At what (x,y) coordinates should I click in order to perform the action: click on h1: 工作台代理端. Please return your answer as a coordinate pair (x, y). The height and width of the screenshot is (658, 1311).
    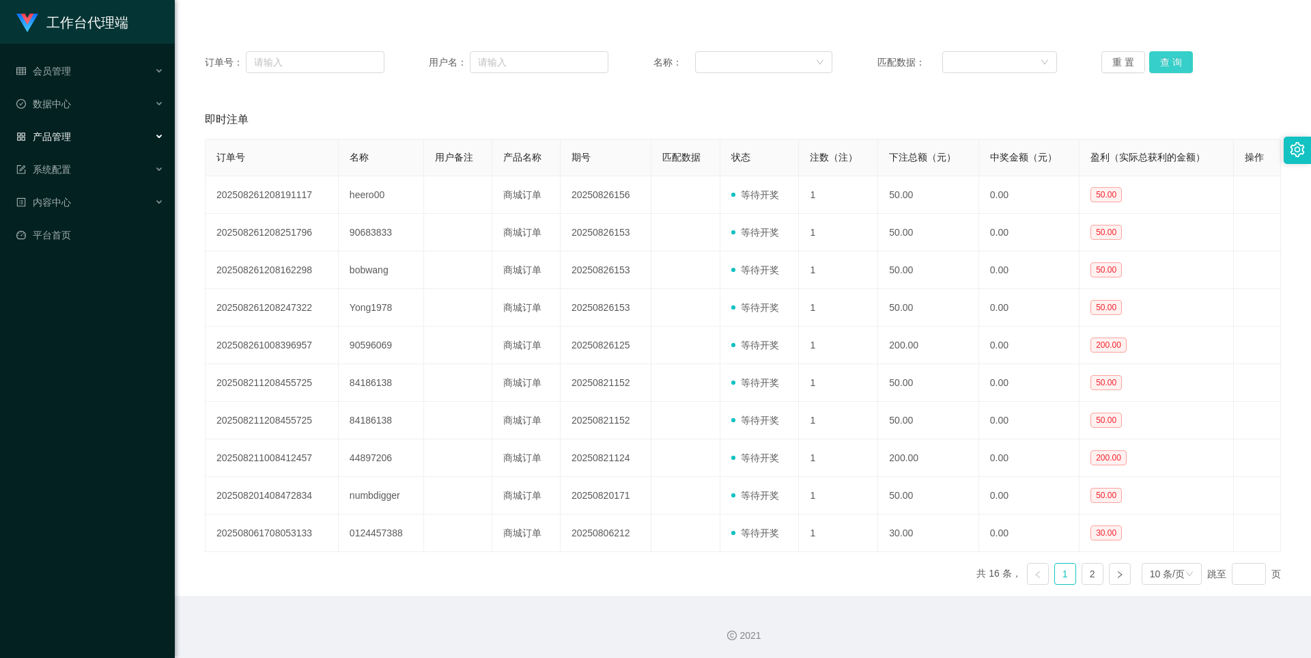
    Looking at the image, I should click on (87, 23).